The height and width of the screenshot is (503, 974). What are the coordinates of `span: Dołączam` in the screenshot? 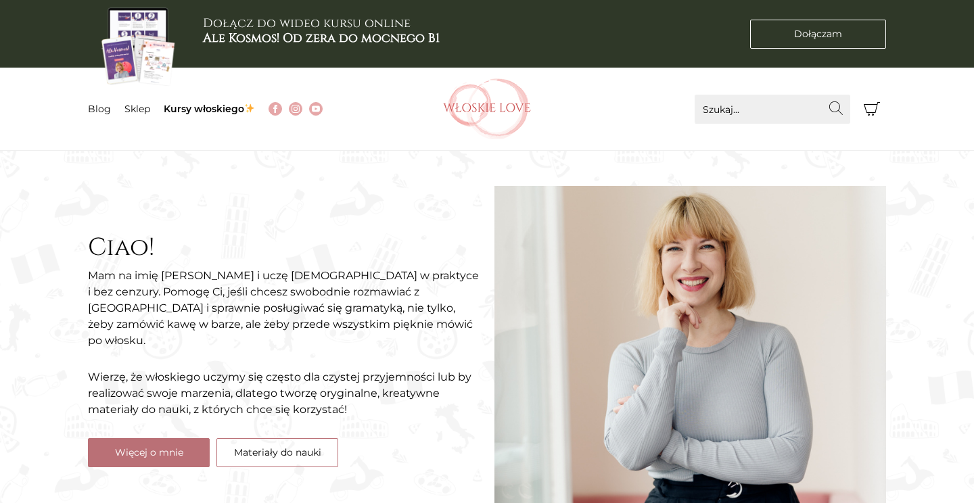 It's located at (818, 34).